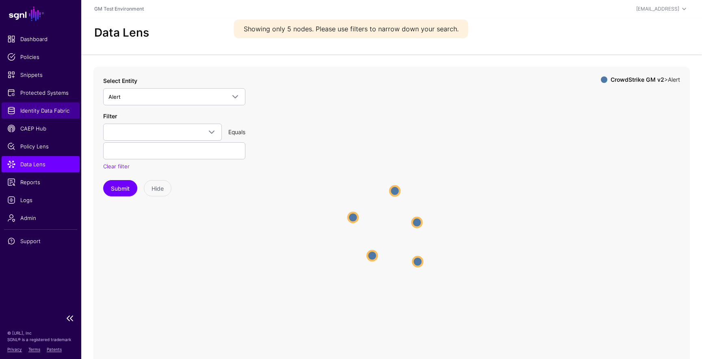  I want to click on a: Logs, so click(41, 200).